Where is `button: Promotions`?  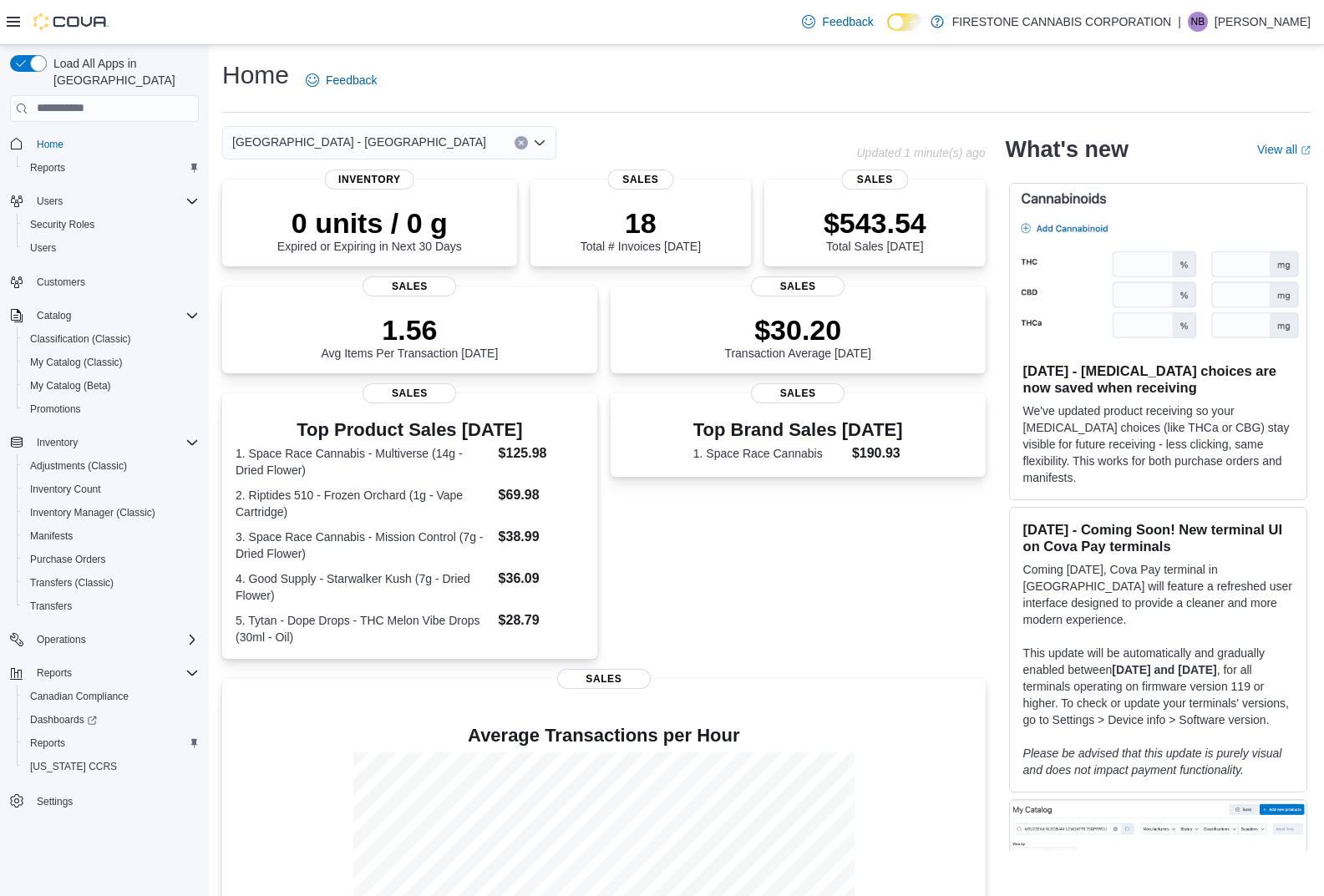 button: Promotions is located at coordinates (111, 410).